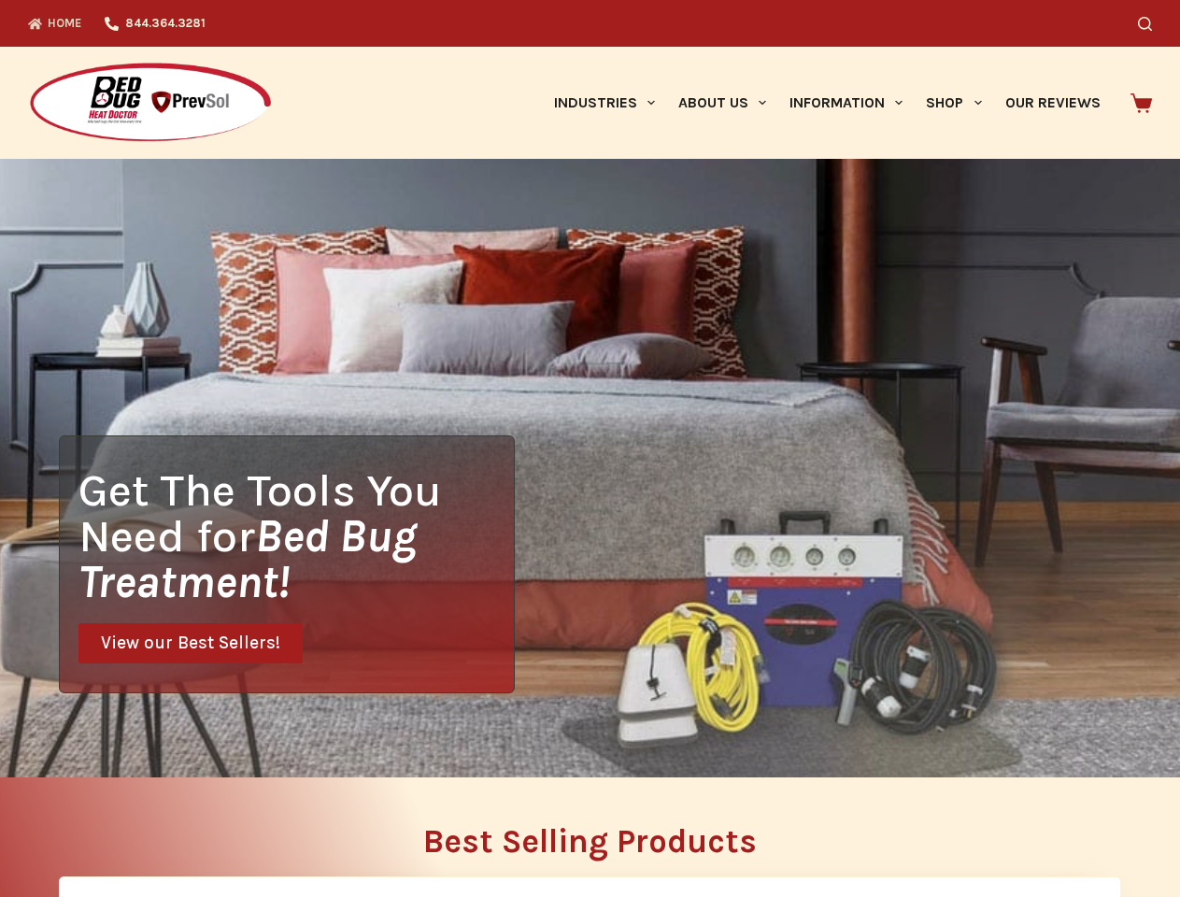 The height and width of the screenshot is (897, 1180). Describe the element at coordinates (1052, 103) in the screenshot. I see `a: Our Reviews` at that location.